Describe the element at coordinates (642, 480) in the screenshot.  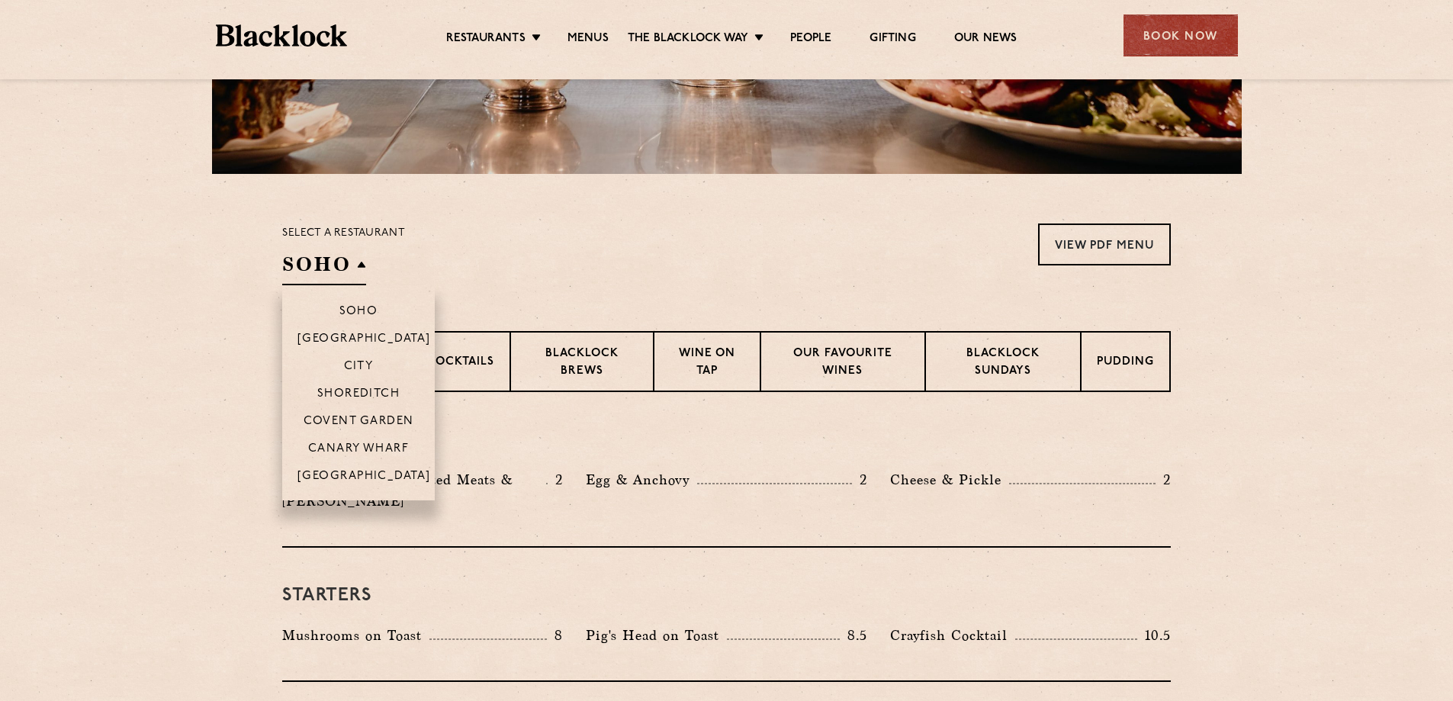
I see `p: Egg & Anchovy` at that location.